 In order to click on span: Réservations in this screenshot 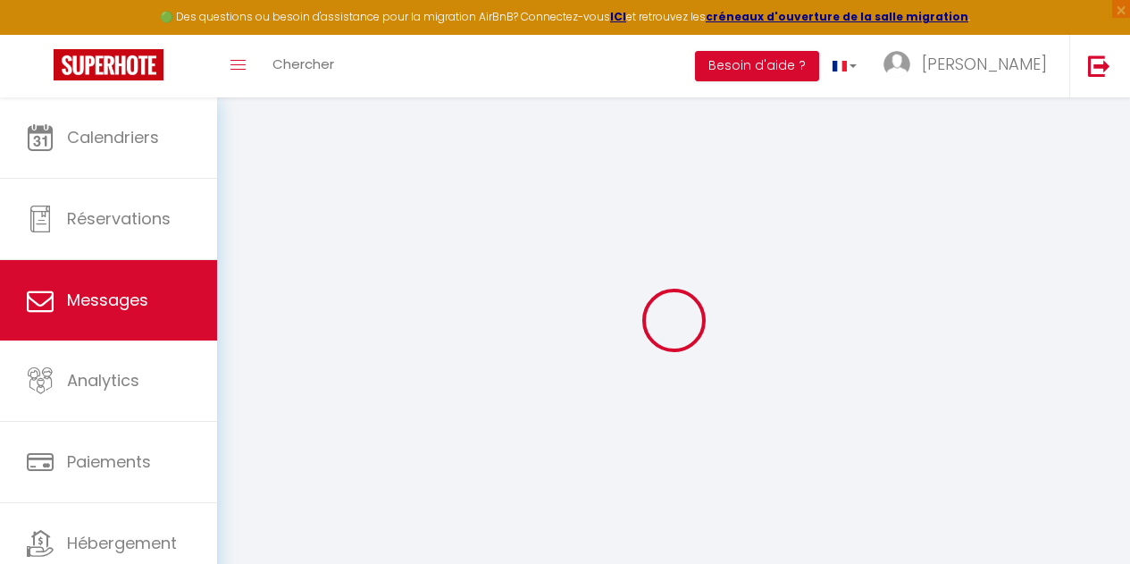, I will do `click(119, 218)`.